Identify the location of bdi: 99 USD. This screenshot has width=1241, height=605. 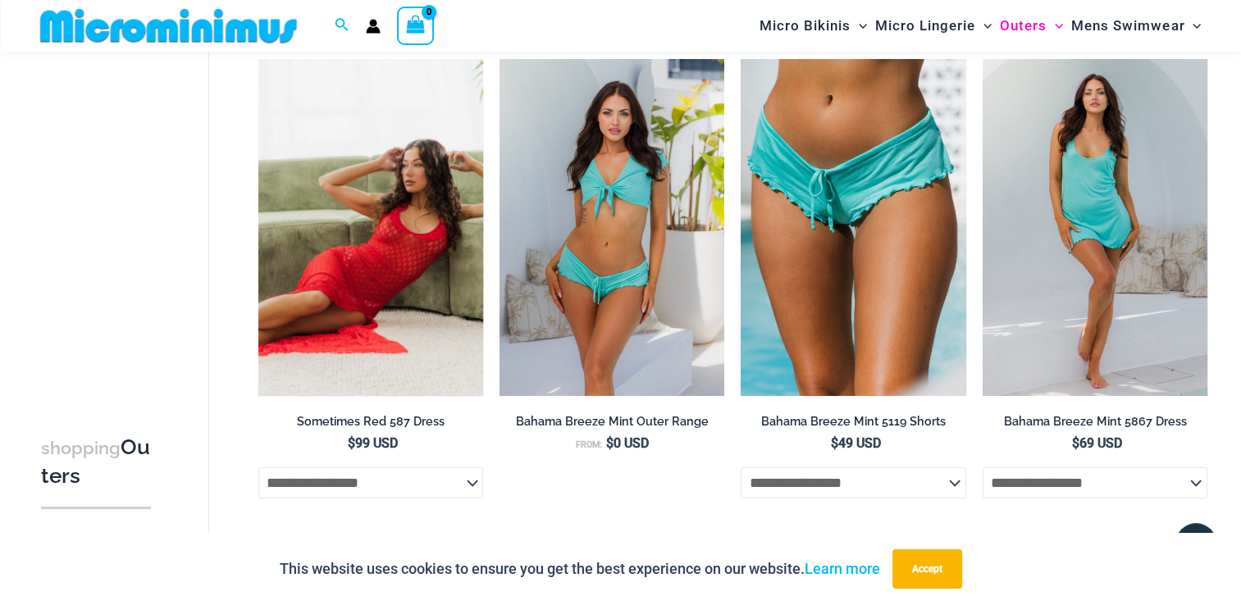
(372, 443).